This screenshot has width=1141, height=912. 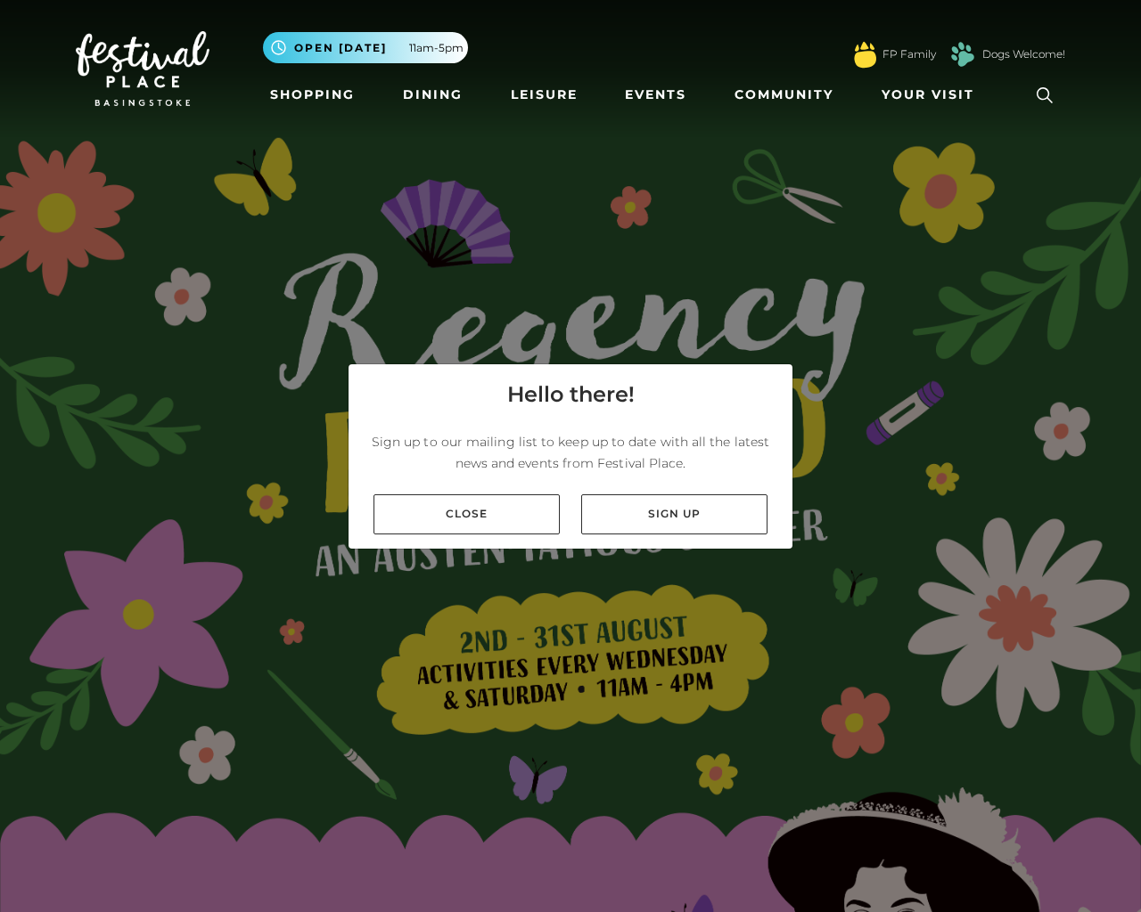 I want to click on span: 11am-5pm, so click(x=436, y=48).